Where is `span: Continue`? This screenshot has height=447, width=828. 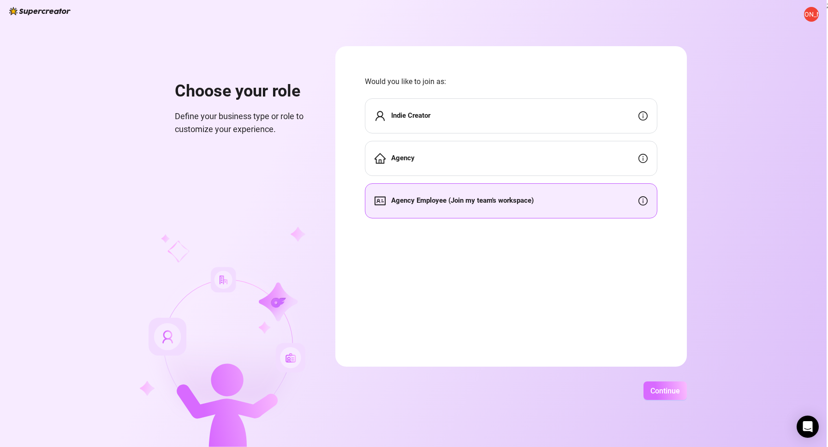
span: Continue is located at coordinates (665, 390).